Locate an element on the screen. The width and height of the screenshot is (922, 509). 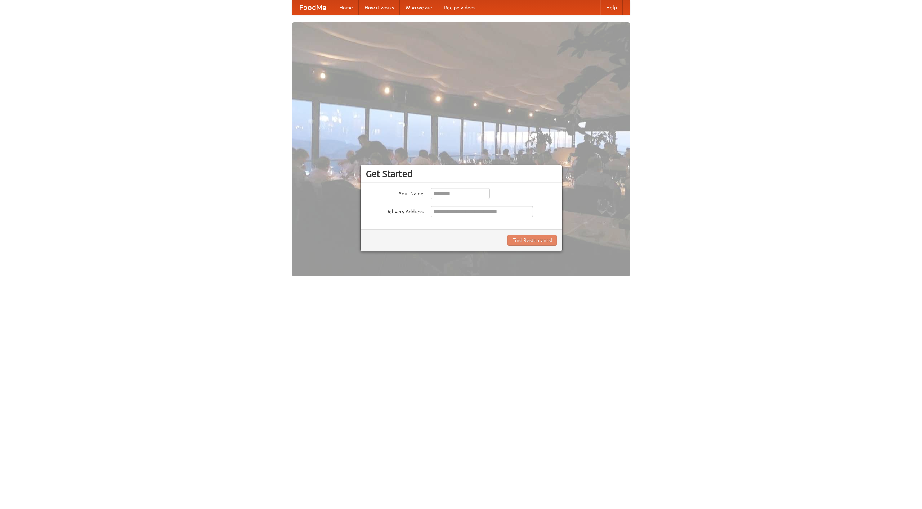
a: Home is located at coordinates (346, 8).